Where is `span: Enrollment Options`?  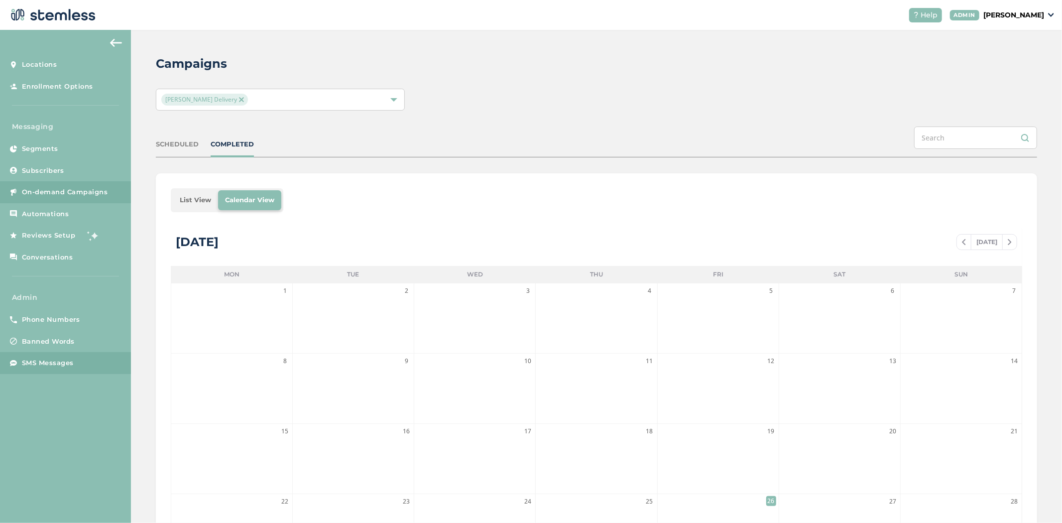
span: Enrollment Options is located at coordinates (57, 87).